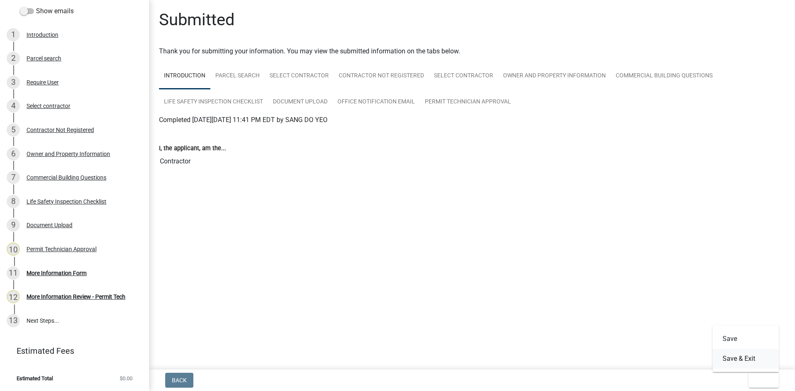 Image resolution: width=795 pixels, height=391 pixels. What do you see at coordinates (44, 58) in the screenshot?
I see `div: Parcel search` at bounding box center [44, 58].